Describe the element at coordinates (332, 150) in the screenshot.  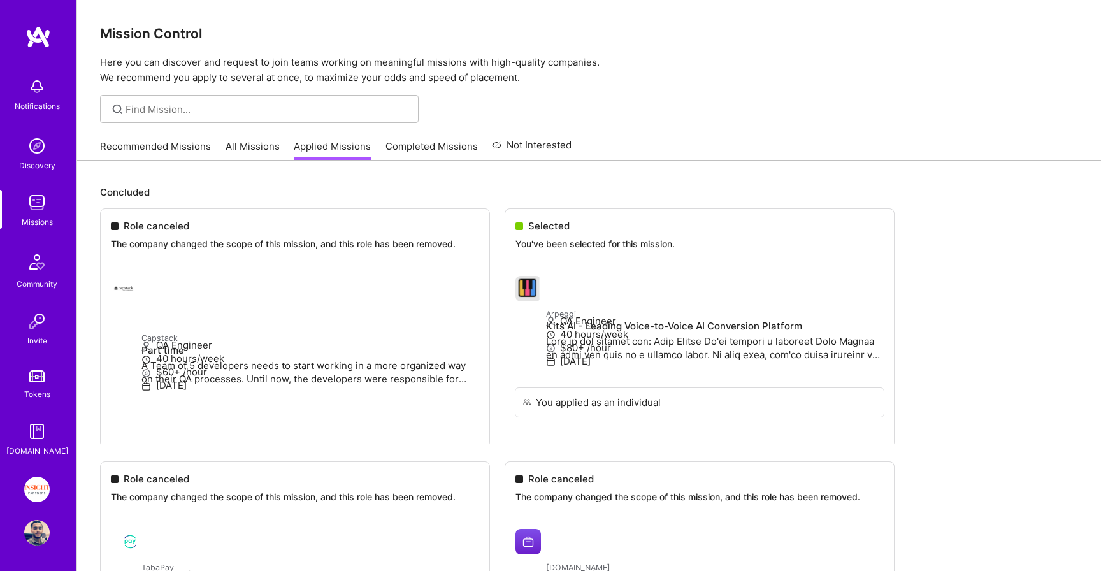
I see `a: Applied Missions` at that location.